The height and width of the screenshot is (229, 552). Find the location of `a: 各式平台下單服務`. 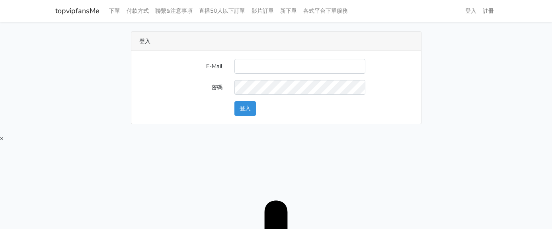

a: 各式平台下單服務 is located at coordinates (326, 11).